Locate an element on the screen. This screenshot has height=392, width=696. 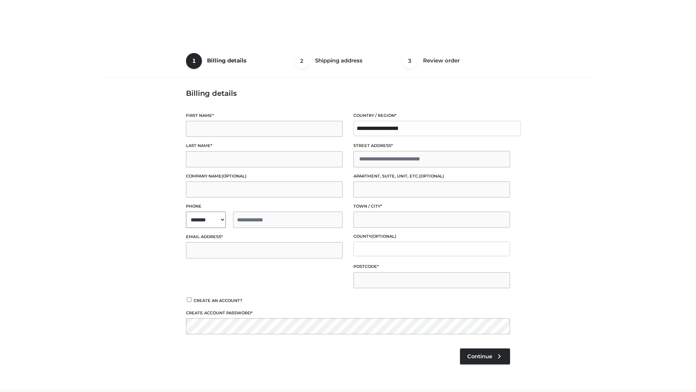
span: Review order is located at coordinates (441, 60).